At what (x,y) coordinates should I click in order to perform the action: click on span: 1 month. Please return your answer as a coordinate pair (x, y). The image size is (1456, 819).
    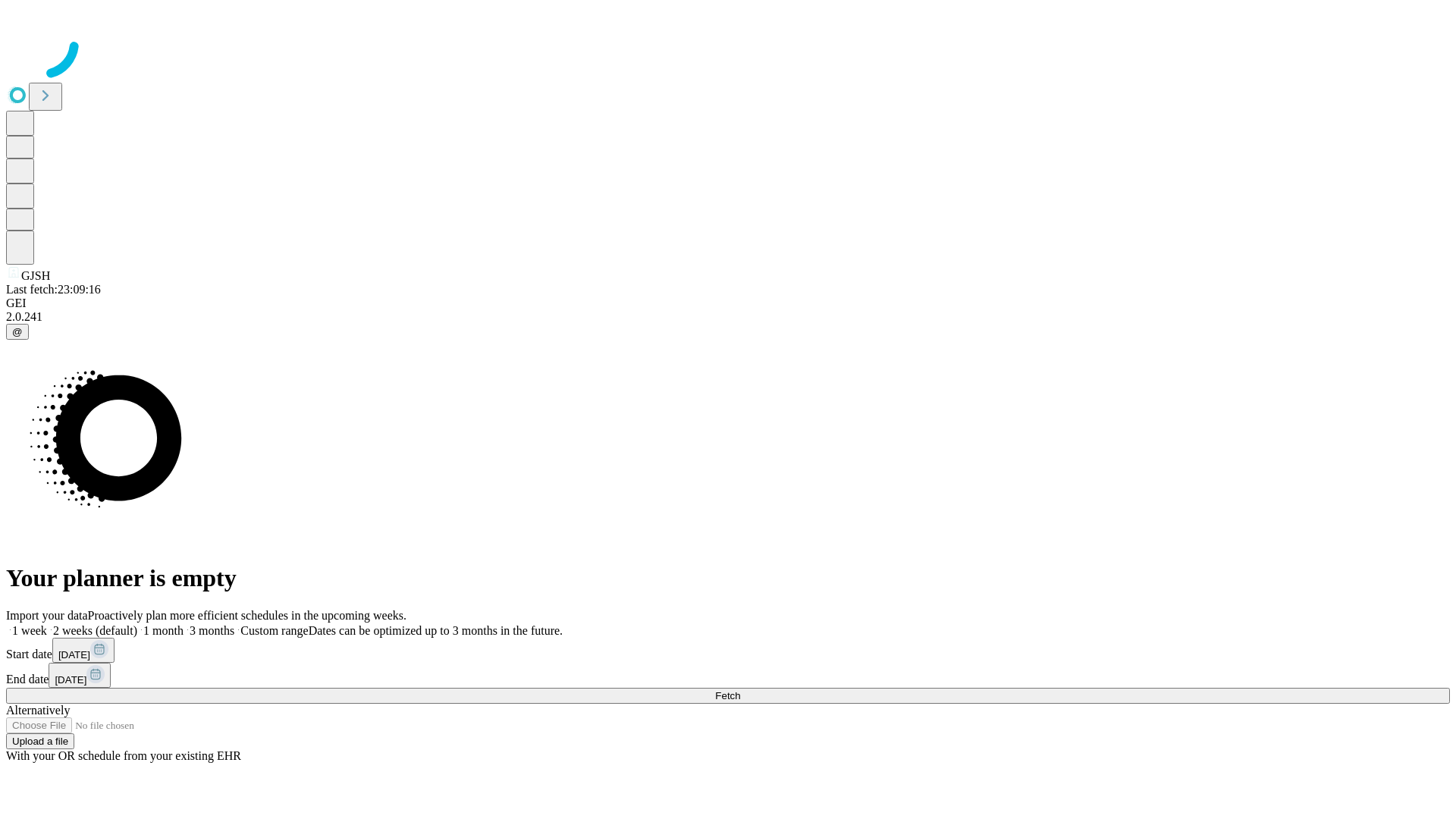
    Looking at the image, I should click on (163, 630).